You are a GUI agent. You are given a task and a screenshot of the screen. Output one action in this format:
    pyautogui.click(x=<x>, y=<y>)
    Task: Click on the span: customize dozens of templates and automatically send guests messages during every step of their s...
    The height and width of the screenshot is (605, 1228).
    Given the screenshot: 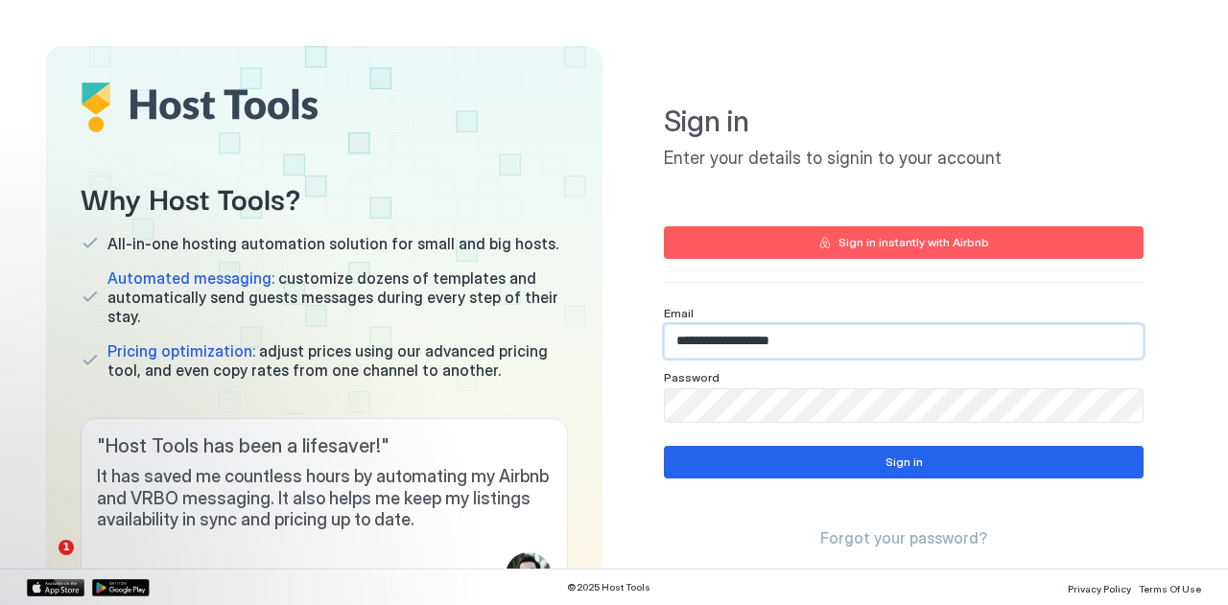 What is the action you would take?
    pyautogui.click(x=338, y=297)
    